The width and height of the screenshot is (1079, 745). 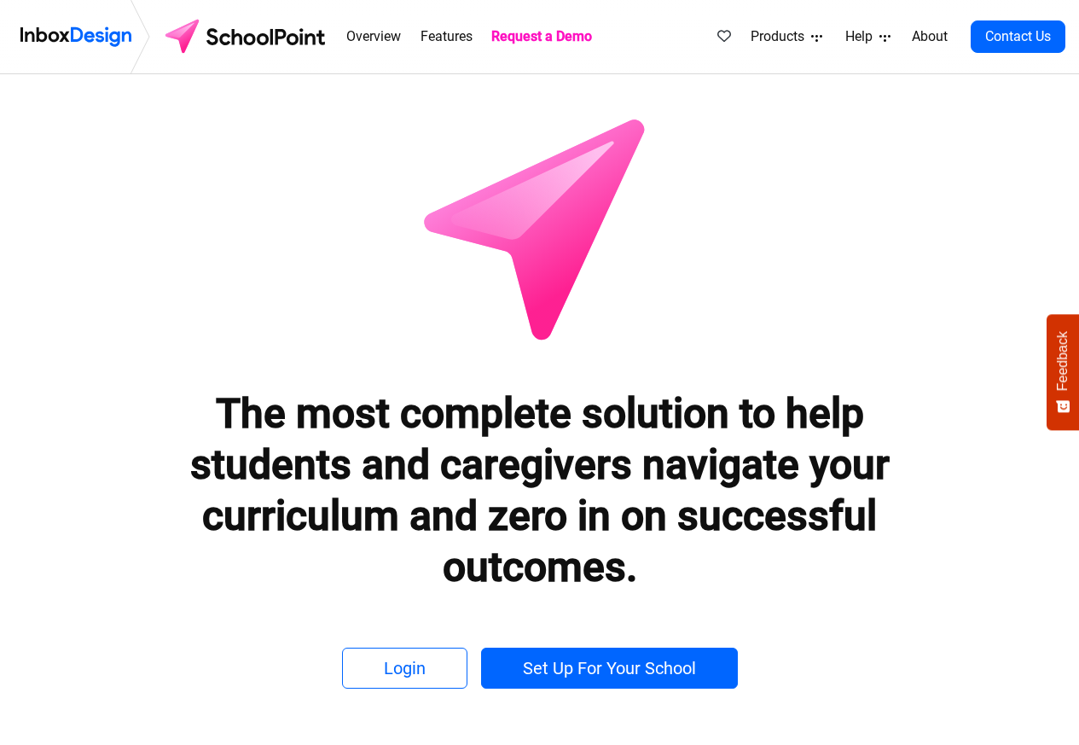 What do you see at coordinates (776, 37) in the screenshot?
I see `span: Products` at bounding box center [776, 37].